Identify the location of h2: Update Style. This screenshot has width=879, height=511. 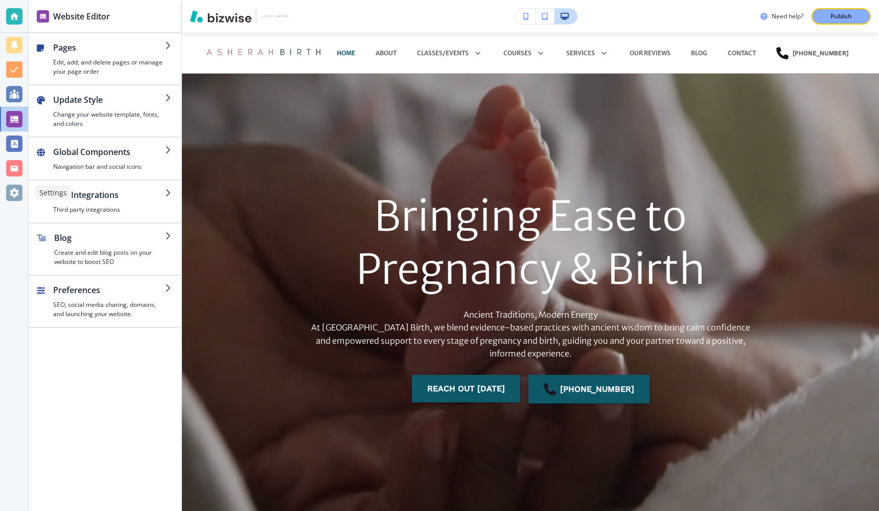
(109, 100).